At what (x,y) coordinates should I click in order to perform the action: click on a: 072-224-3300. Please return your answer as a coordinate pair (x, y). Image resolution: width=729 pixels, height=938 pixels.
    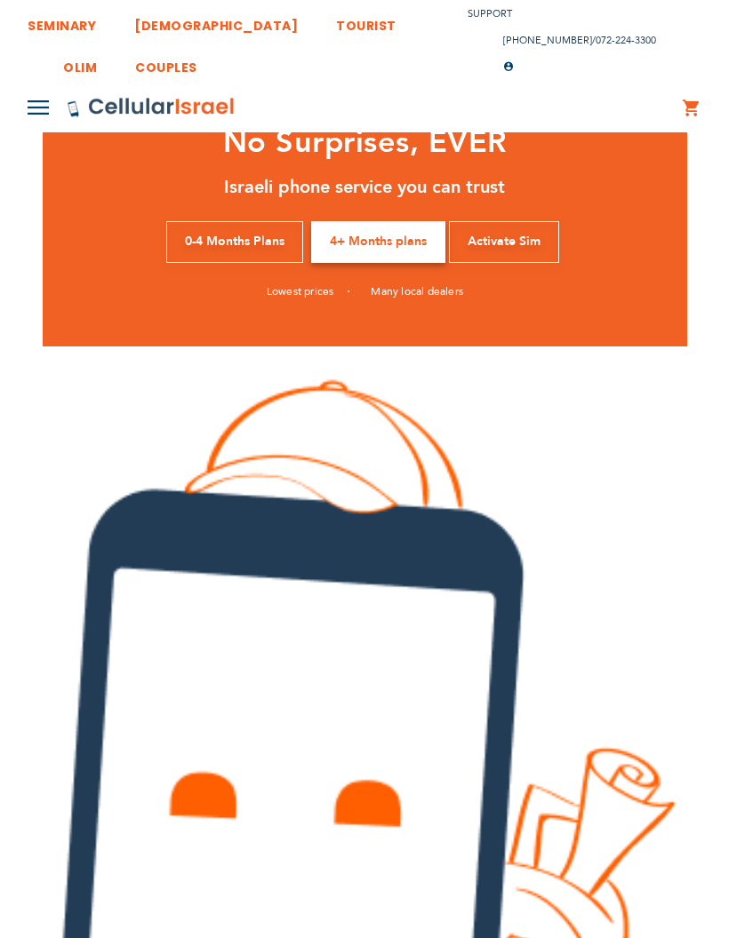
    Looking at the image, I should click on (626, 40).